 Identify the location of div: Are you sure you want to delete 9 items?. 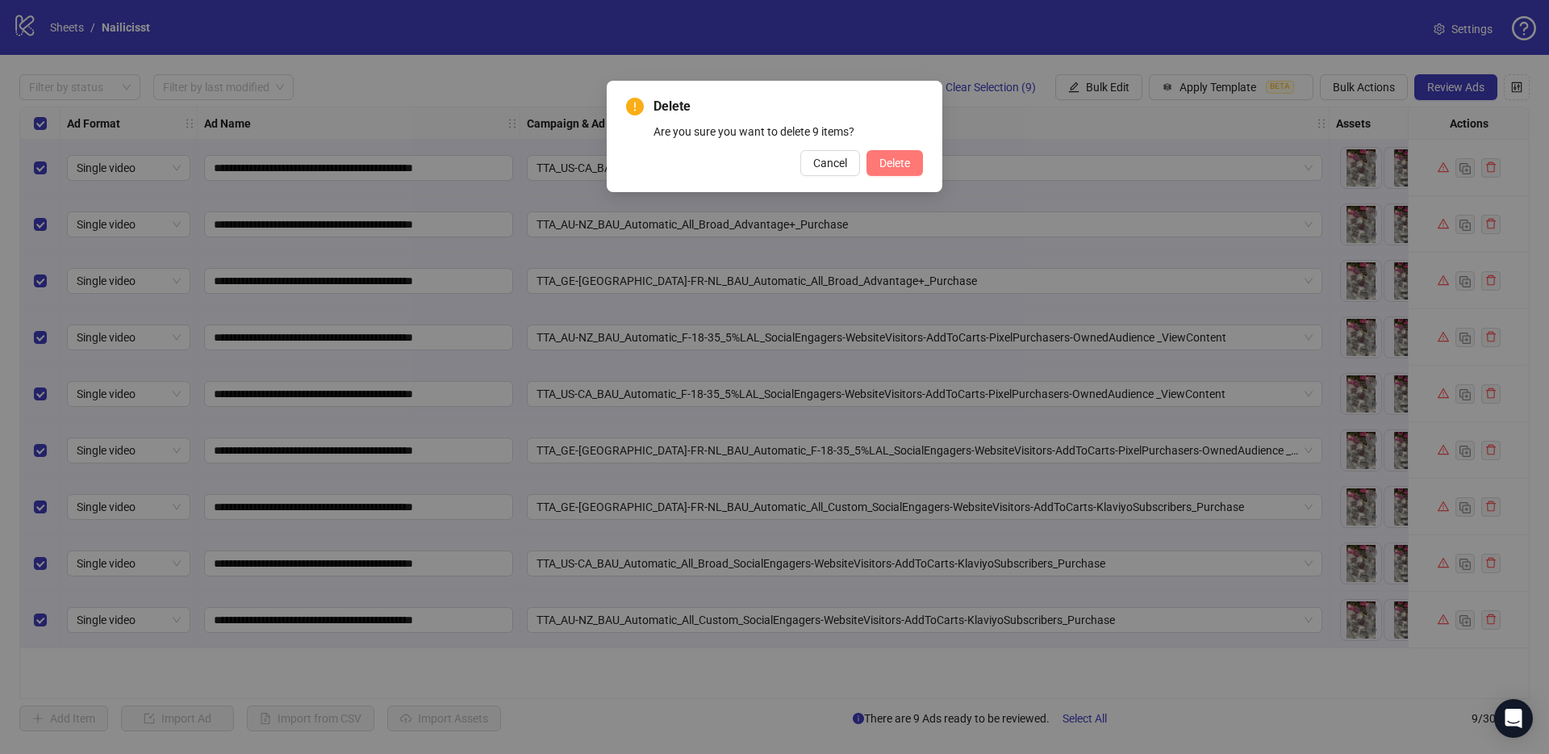
(788, 132).